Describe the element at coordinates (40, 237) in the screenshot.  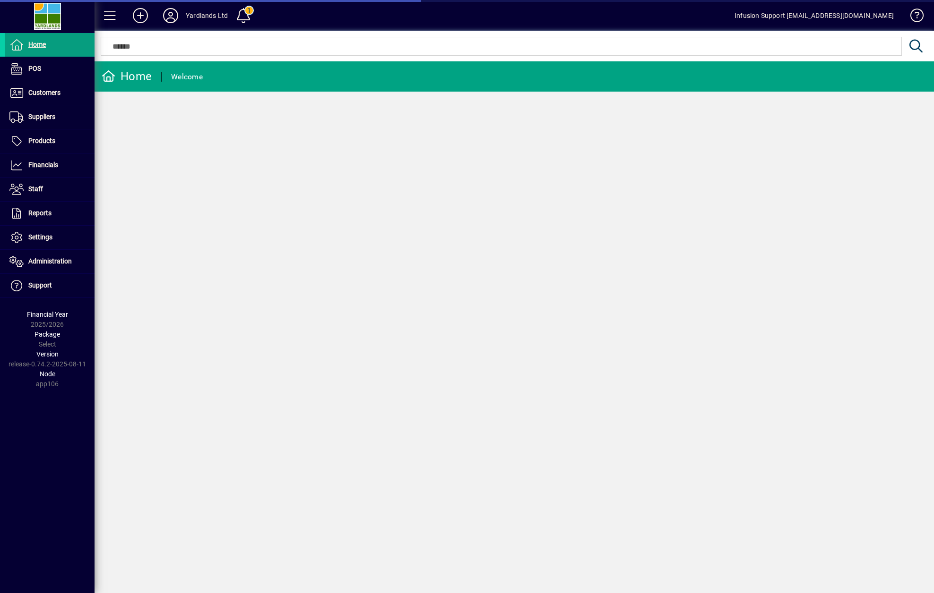
I see `span: Settings` at that location.